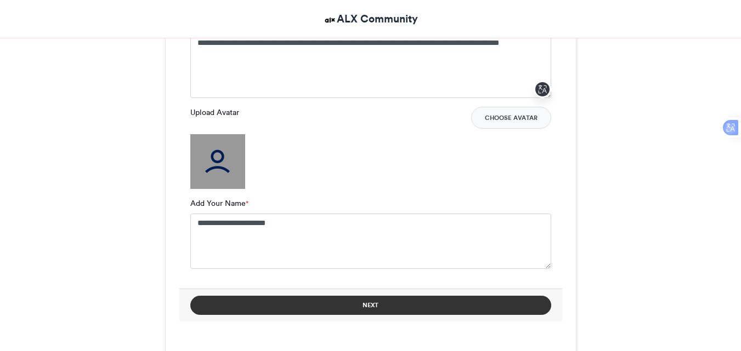 This screenshot has height=351, width=741. Describe the element at coordinates (371, 305) in the screenshot. I see `button: Next` at that location.